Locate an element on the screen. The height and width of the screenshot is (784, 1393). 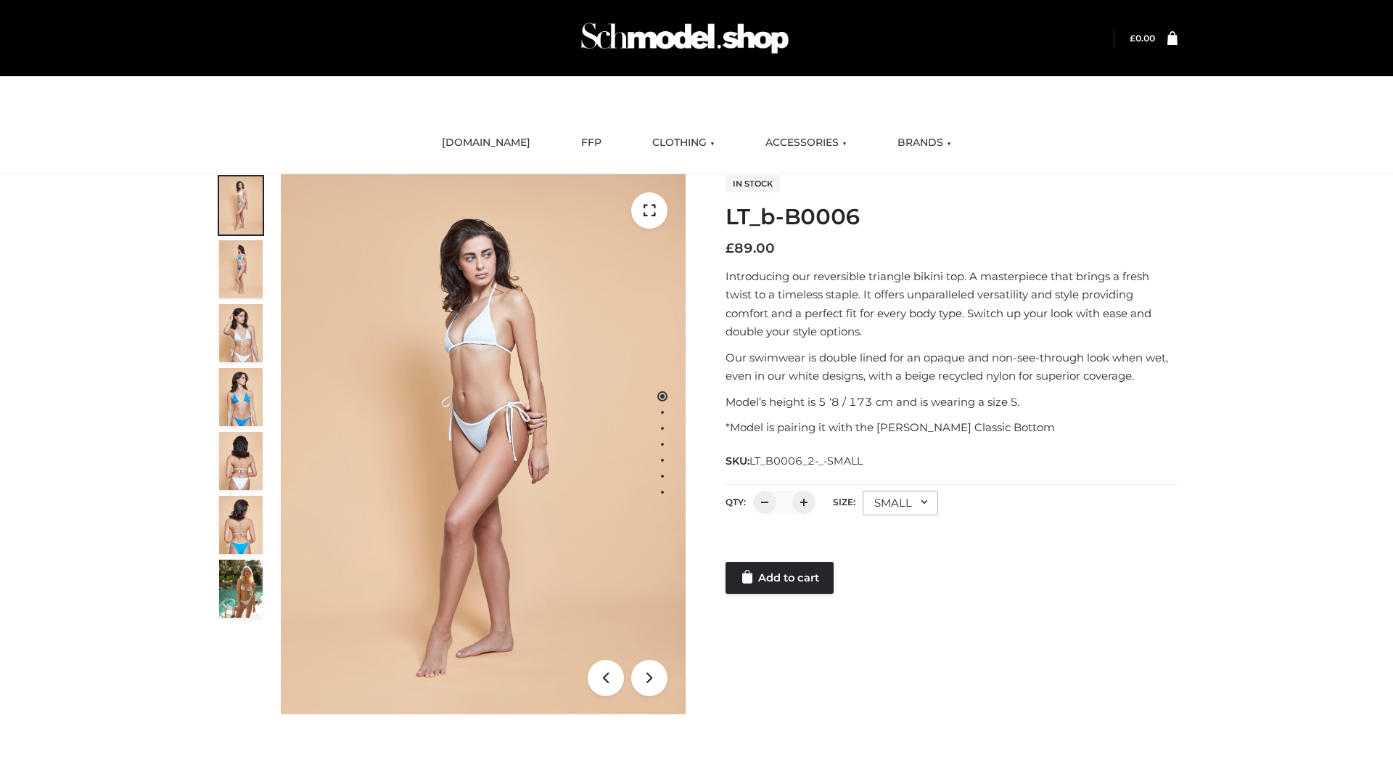
a: FFP is located at coordinates (591, 143).